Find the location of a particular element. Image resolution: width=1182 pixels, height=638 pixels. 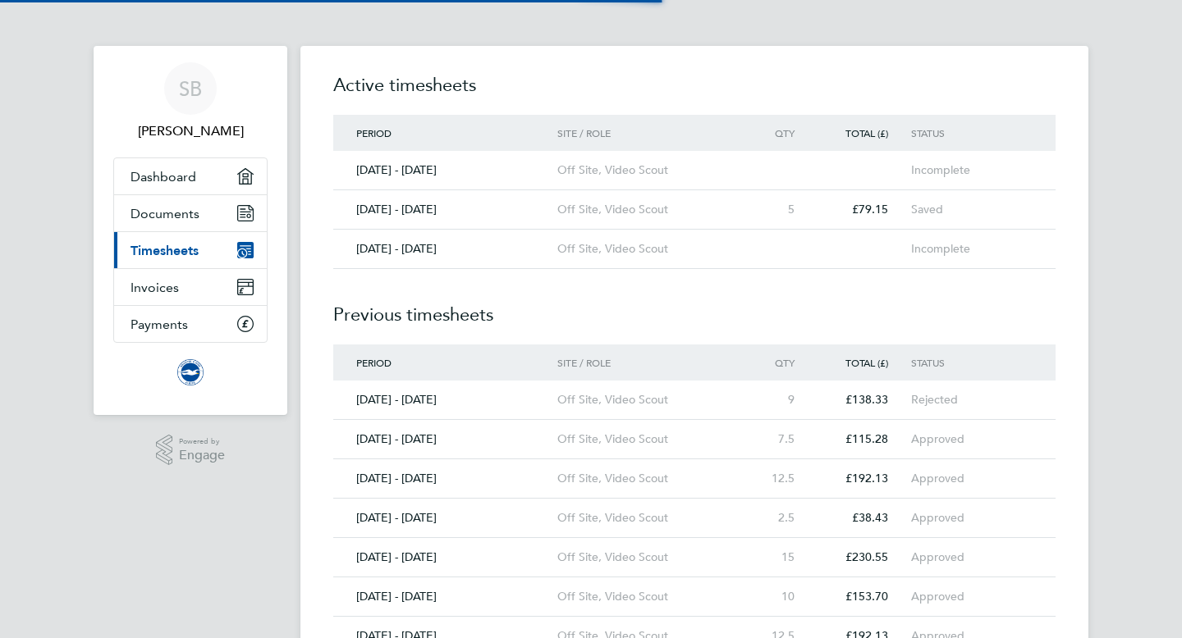

div: 10 is located at coordinates (781, 597).